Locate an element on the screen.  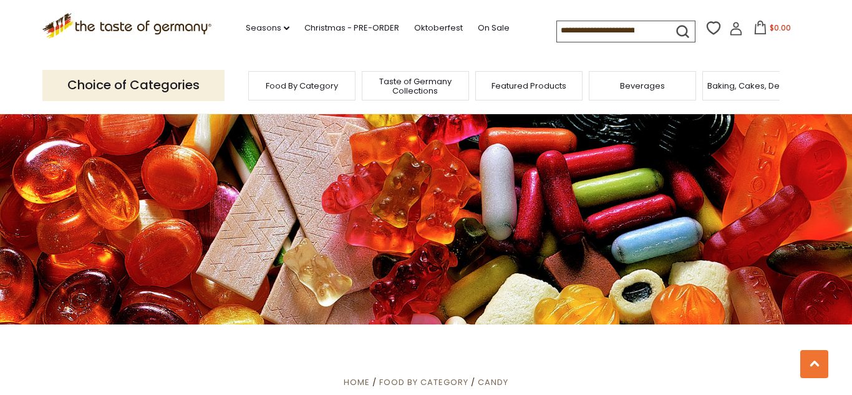
span: Baking, Cakes, Desserts is located at coordinates (755, 85).